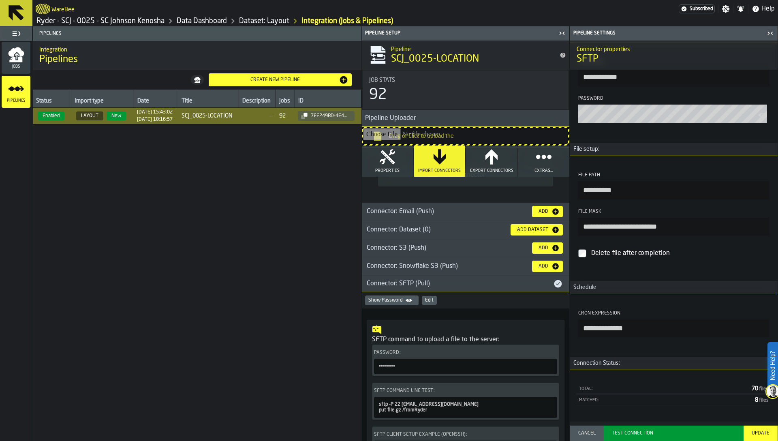 This screenshot has width=778, height=441. I want to click on div: Pipeline Setup, so click(460, 33).